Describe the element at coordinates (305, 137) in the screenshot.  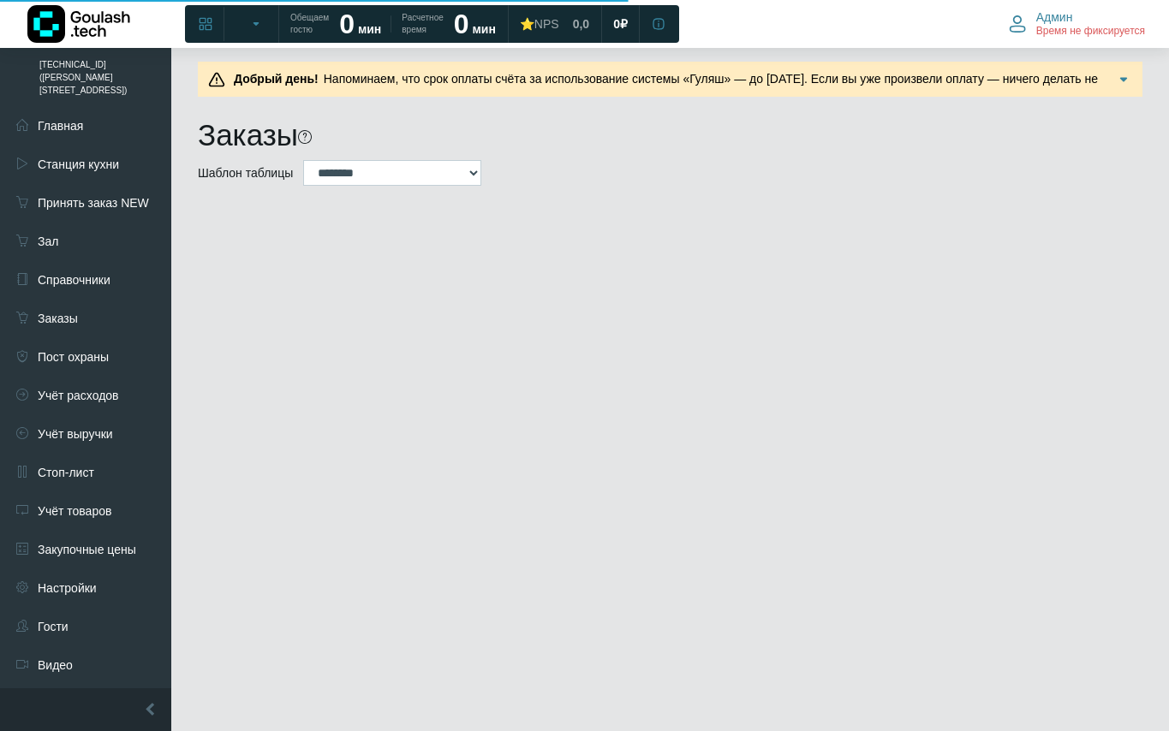
I see `i: На этой странице можно найти заказ, используя различные фильтры. Все пункты заполнять необязатель...` at that location.